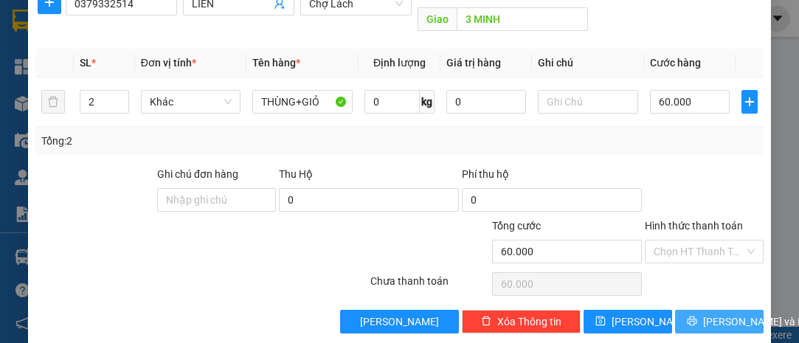  What do you see at coordinates (529, 322) in the screenshot?
I see `span: Xóa Thông tin` at bounding box center [529, 322].